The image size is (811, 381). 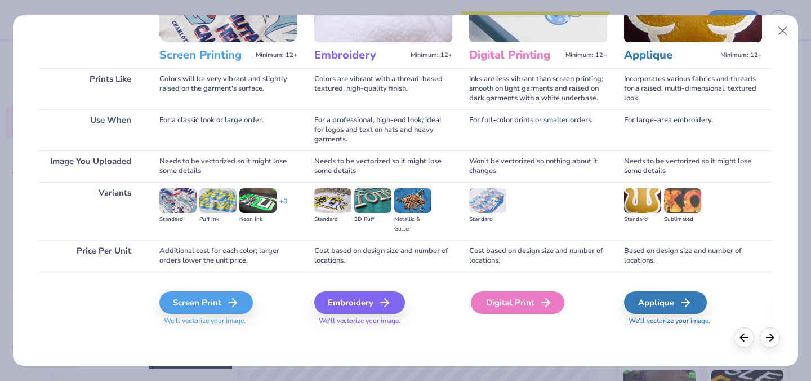 What do you see at coordinates (373, 219) in the screenshot?
I see `div: 3D Puff` at bounding box center [373, 219].